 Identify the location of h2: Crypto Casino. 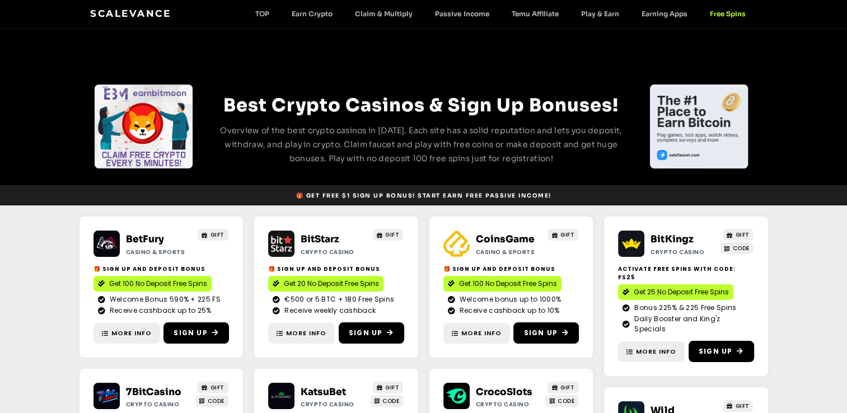
(333, 252).